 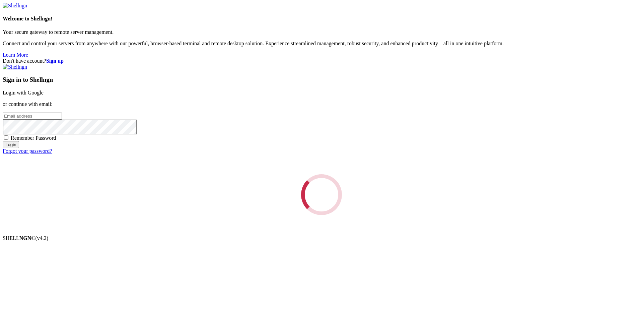 What do you see at coordinates (15, 55) in the screenshot?
I see `a: Learn More` at bounding box center [15, 55].